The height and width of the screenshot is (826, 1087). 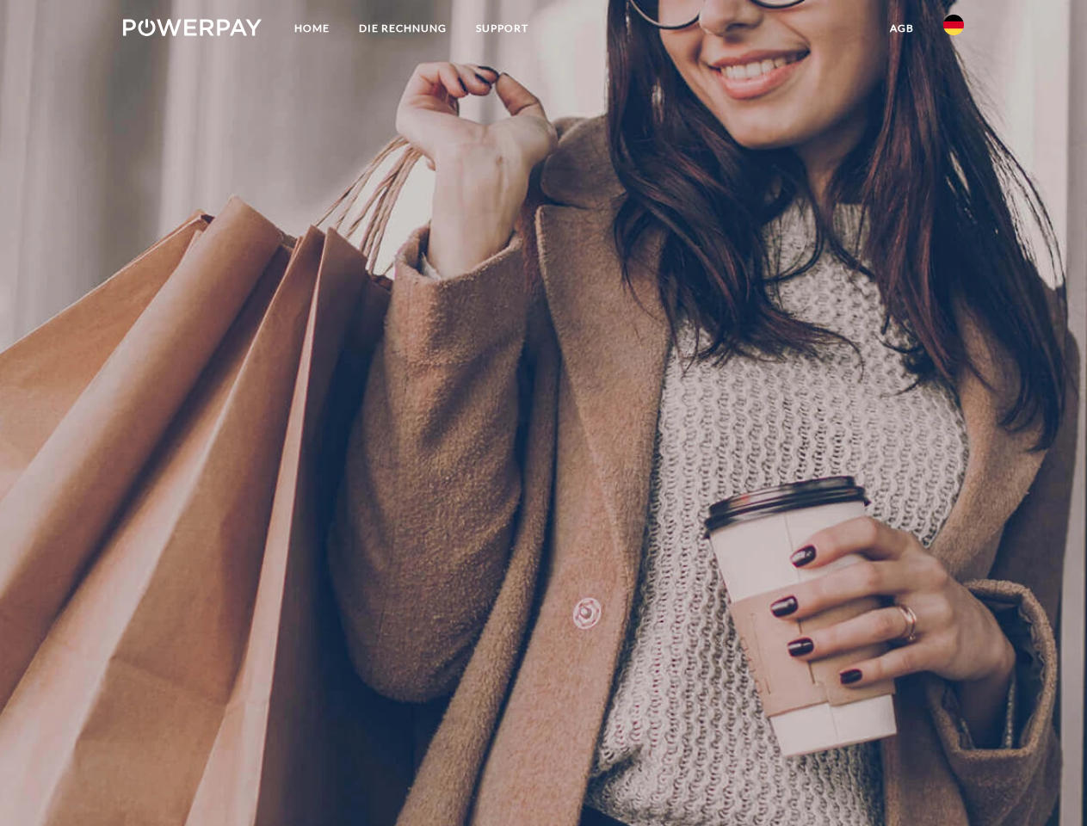 What do you see at coordinates (192, 28) in the screenshot?
I see `img: logo-powerpay-white.svg` at bounding box center [192, 28].